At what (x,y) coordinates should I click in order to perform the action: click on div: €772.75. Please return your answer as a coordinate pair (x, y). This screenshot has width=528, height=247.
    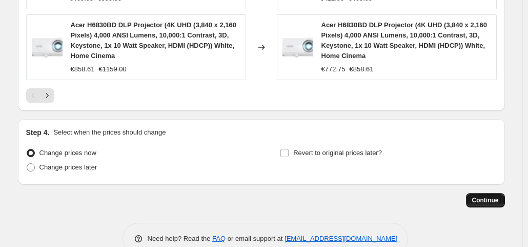
    Looking at the image, I should click on (333, 69).